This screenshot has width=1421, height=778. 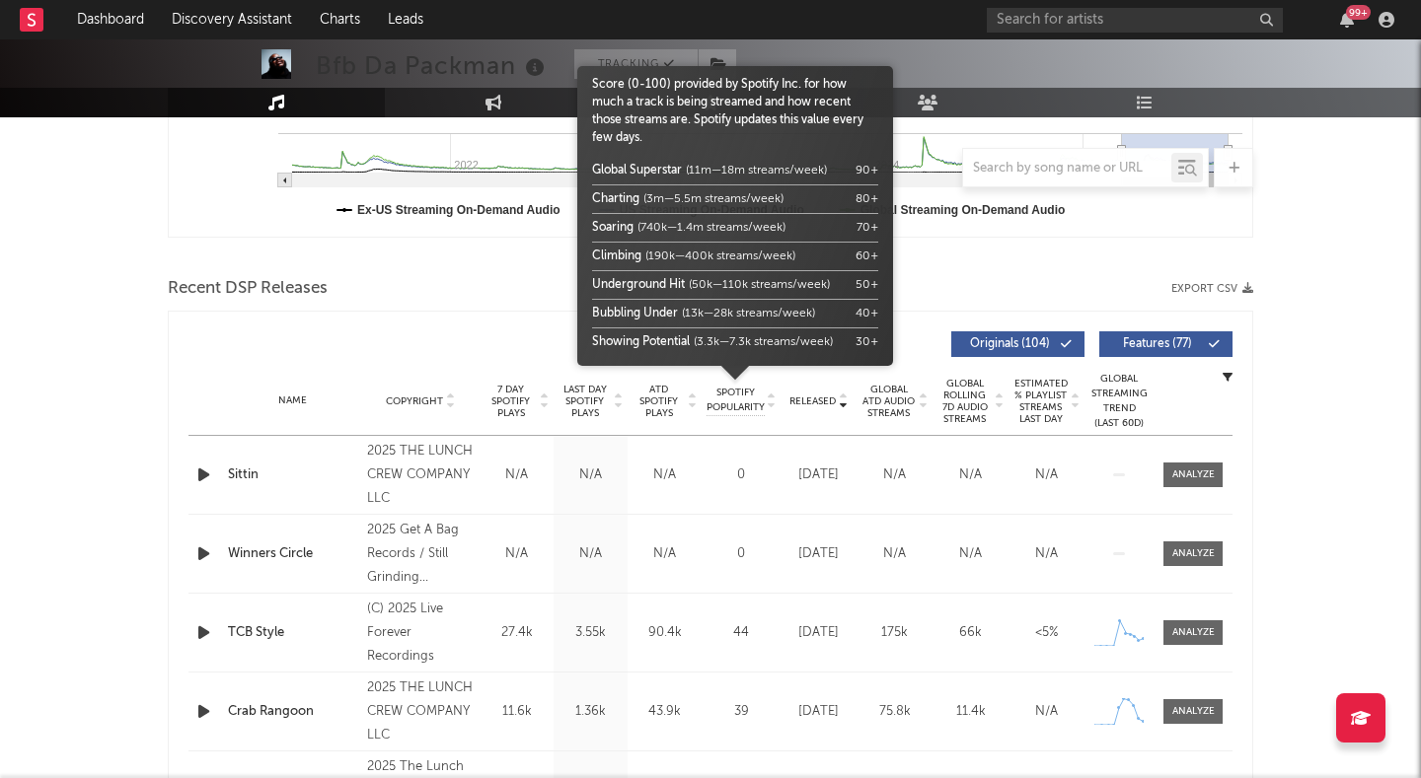 I want to click on span: (3m—5.5m streams/week), so click(x=713, y=199).